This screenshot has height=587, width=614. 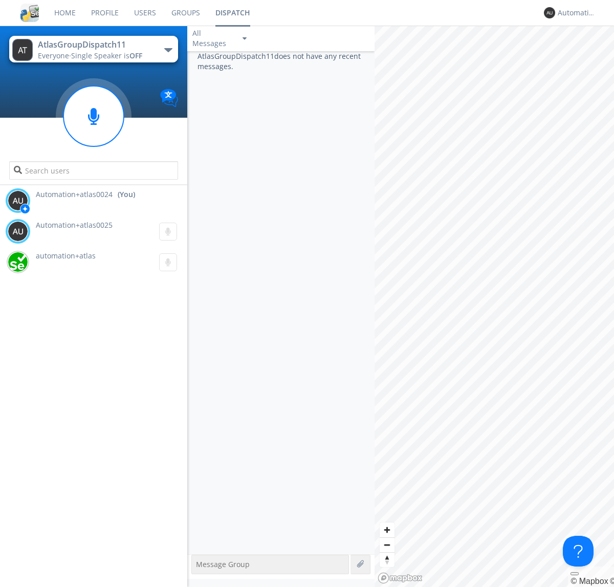 What do you see at coordinates (400, 578) in the screenshot?
I see `a: Mapbox logo` at bounding box center [400, 578].